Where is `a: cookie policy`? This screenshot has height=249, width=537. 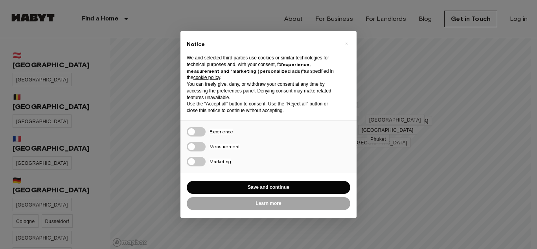 a: cookie policy is located at coordinates (207, 77).